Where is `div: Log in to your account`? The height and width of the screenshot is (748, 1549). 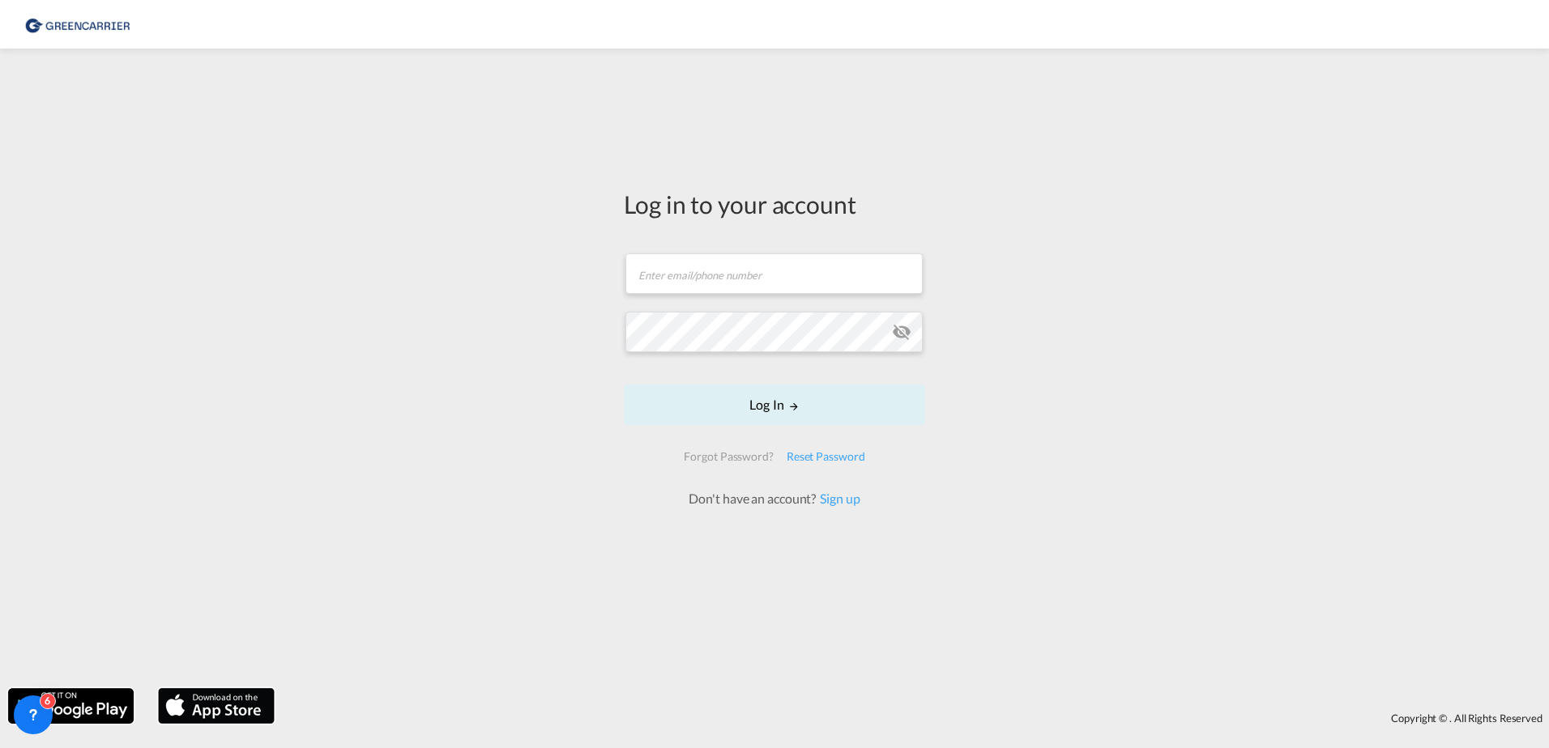
div: Log in to your account is located at coordinates (774, 204).